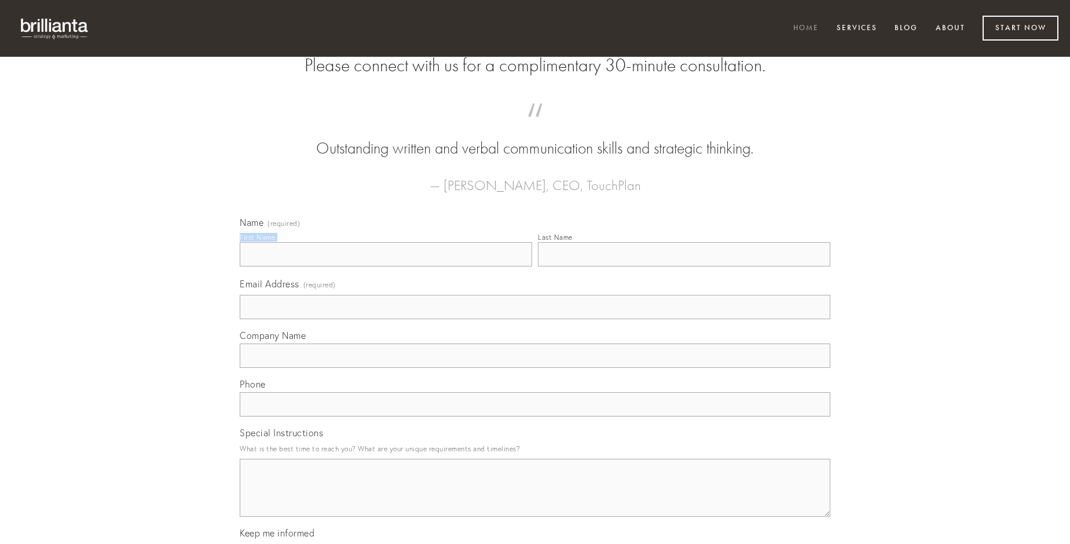  Describe the element at coordinates (906, 28) in the screenshot. I see `a: Blog` at that location.